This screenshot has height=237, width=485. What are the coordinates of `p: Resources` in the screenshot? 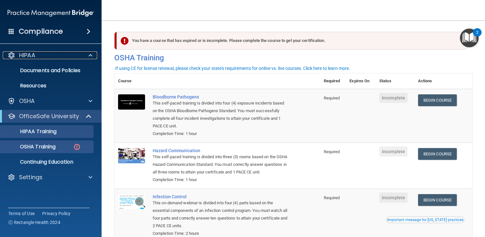 It's located at (47, 86).